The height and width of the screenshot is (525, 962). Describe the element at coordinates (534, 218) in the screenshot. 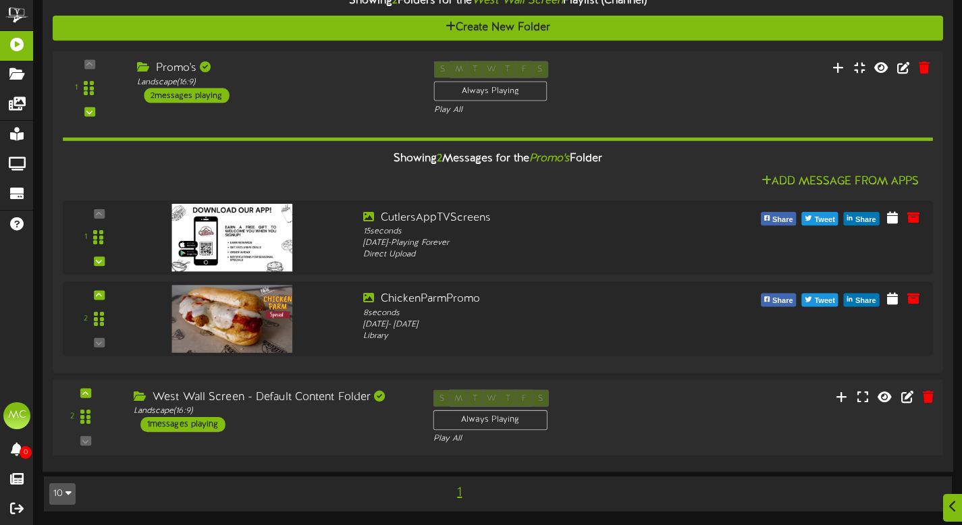

I see `div: CutlersAppTVScreens` at that location.